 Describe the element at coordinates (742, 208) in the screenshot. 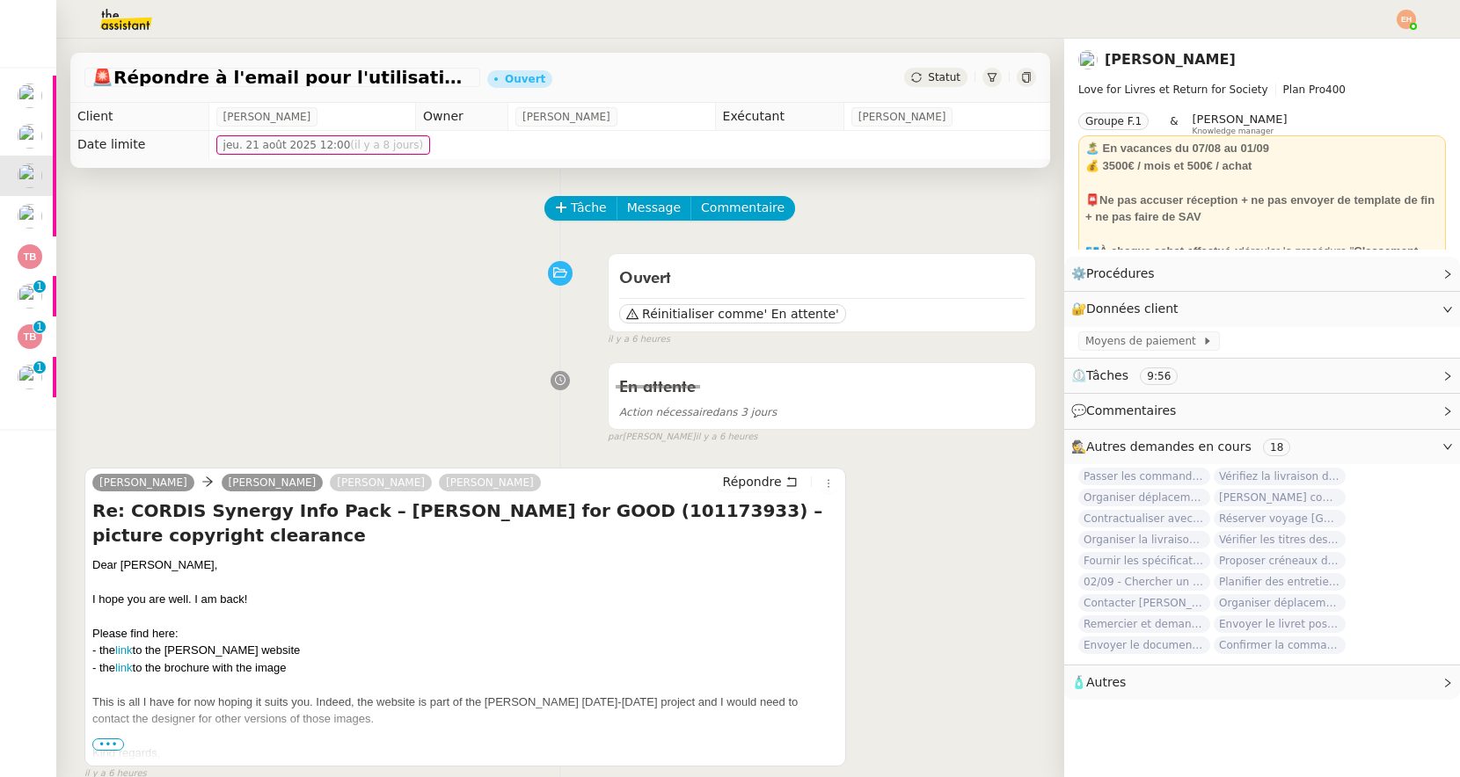

I see `button: Commentaire` at that location.